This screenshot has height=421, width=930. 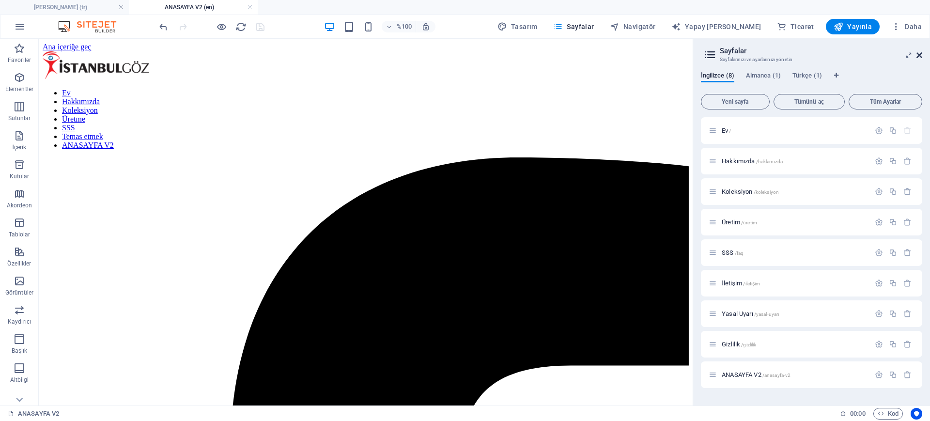 I want to click on div: ANASAYFA V2/anasayfa-v2, so click(x=794, y=374).